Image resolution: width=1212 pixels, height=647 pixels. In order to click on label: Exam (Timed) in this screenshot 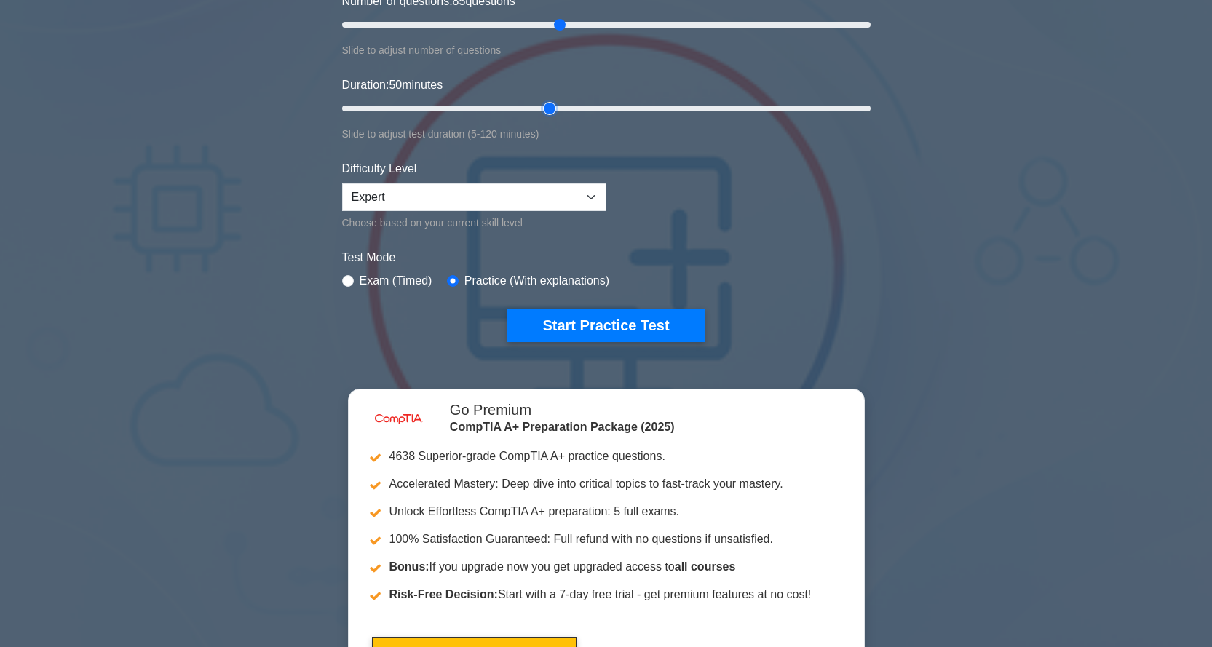, I will do `click(396, 281)`.